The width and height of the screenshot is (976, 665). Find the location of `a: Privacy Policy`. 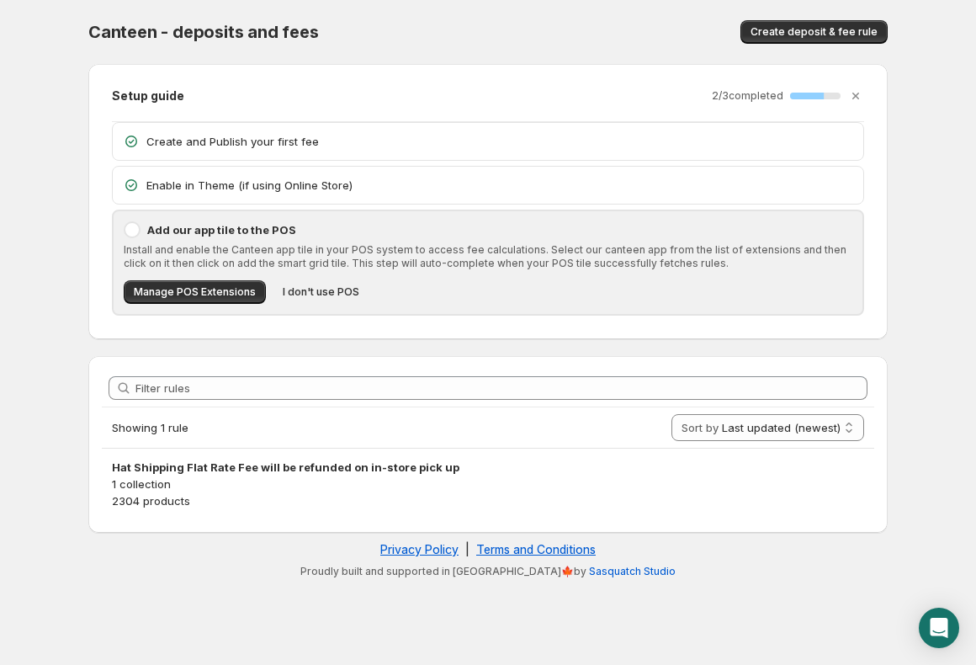

a: Privacy Policy is located at coordinates (419, 548).